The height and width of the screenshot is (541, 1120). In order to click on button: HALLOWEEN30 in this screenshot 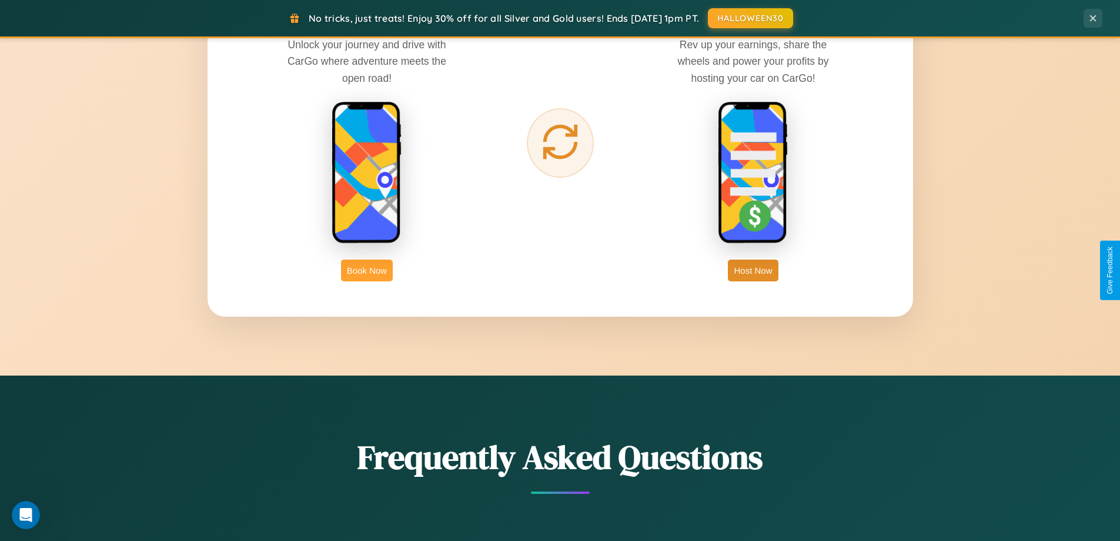, I will do `click(750, 18)`.